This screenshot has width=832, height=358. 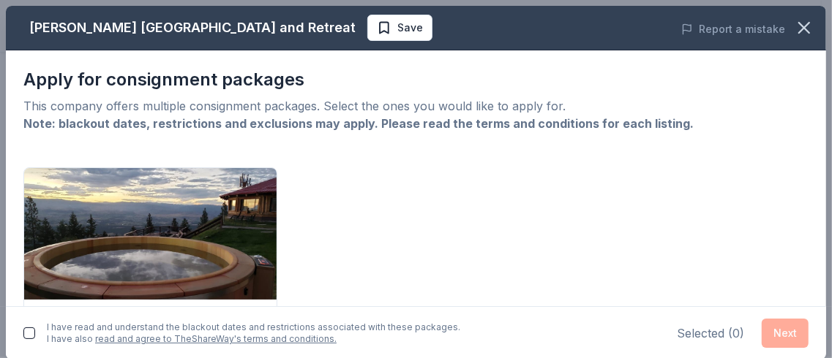 I want to click on div: This company offers multiple consignment packages. Select the ones you would like to apply for., so click(x=416, y=106).